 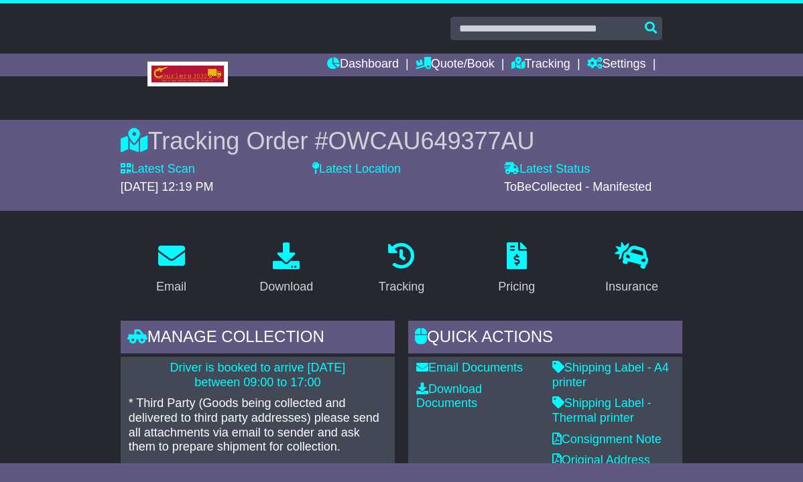 What do you see at coordinates (157, 169) in the screenshot?
I see `label: Latest Scan` at bounding box center [157, 169].